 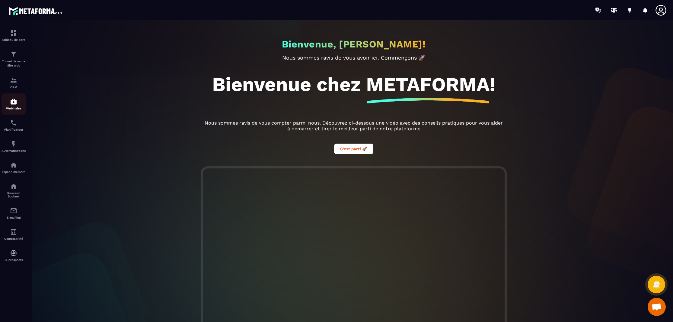 What do you see at coordinates (14, 210) in the screenshot?
I see `img: email` at bounding box center [14, 210].